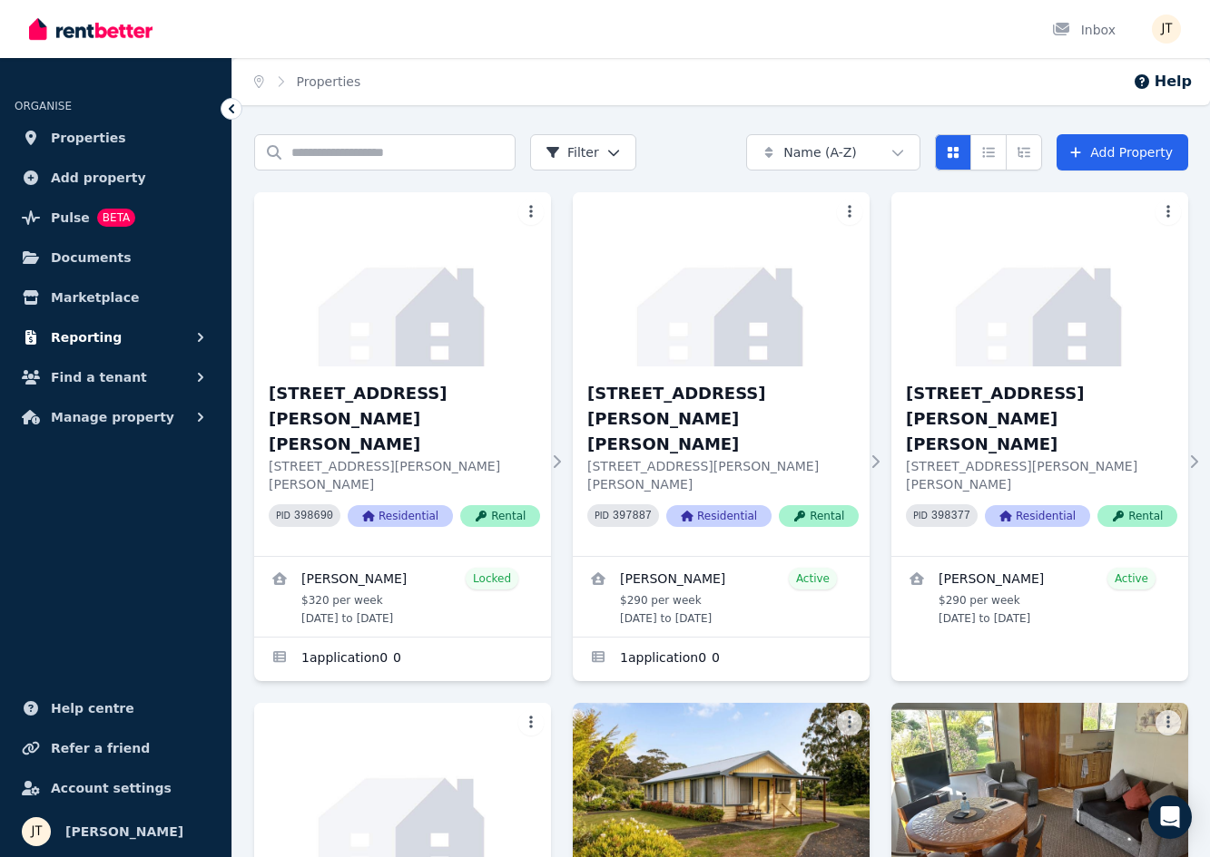 This screenshot has width=1210, height=857. Describe the element at coordinates (94, 298) in the screenshot. I see `span: Marketplace` at that location.